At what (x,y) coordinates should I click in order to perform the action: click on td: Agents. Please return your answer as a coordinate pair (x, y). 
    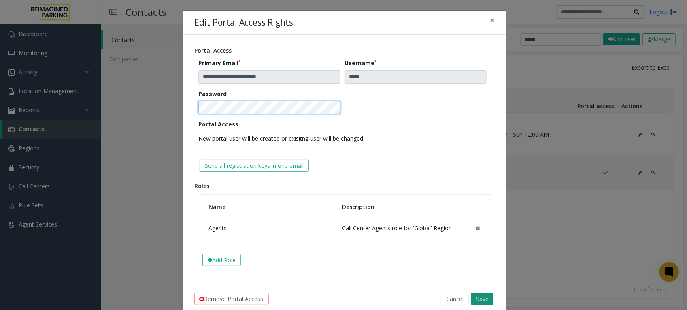
    Looking at the image, I should click on (269, 227).